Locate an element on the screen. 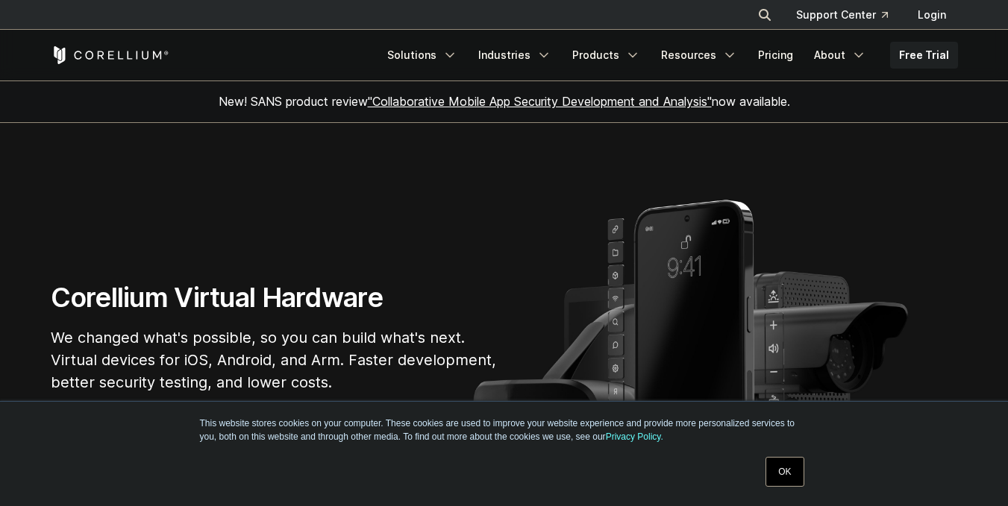  a: Industries is located at coordinates (515, 55).